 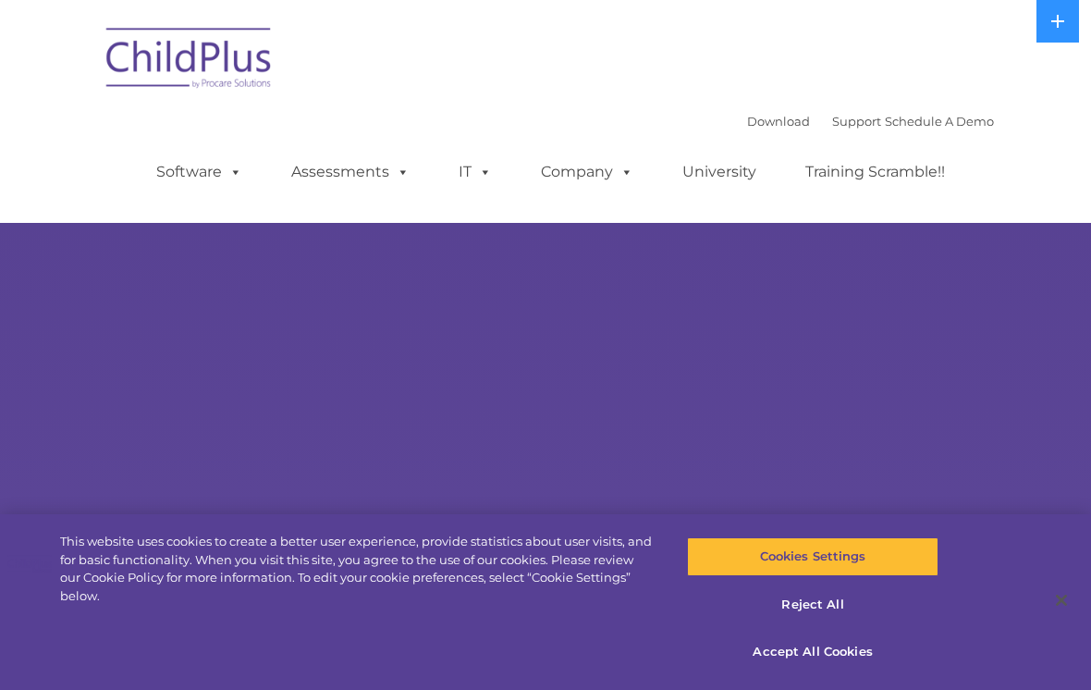 I want to click on a: Assessments, so click(x=350, y=172).